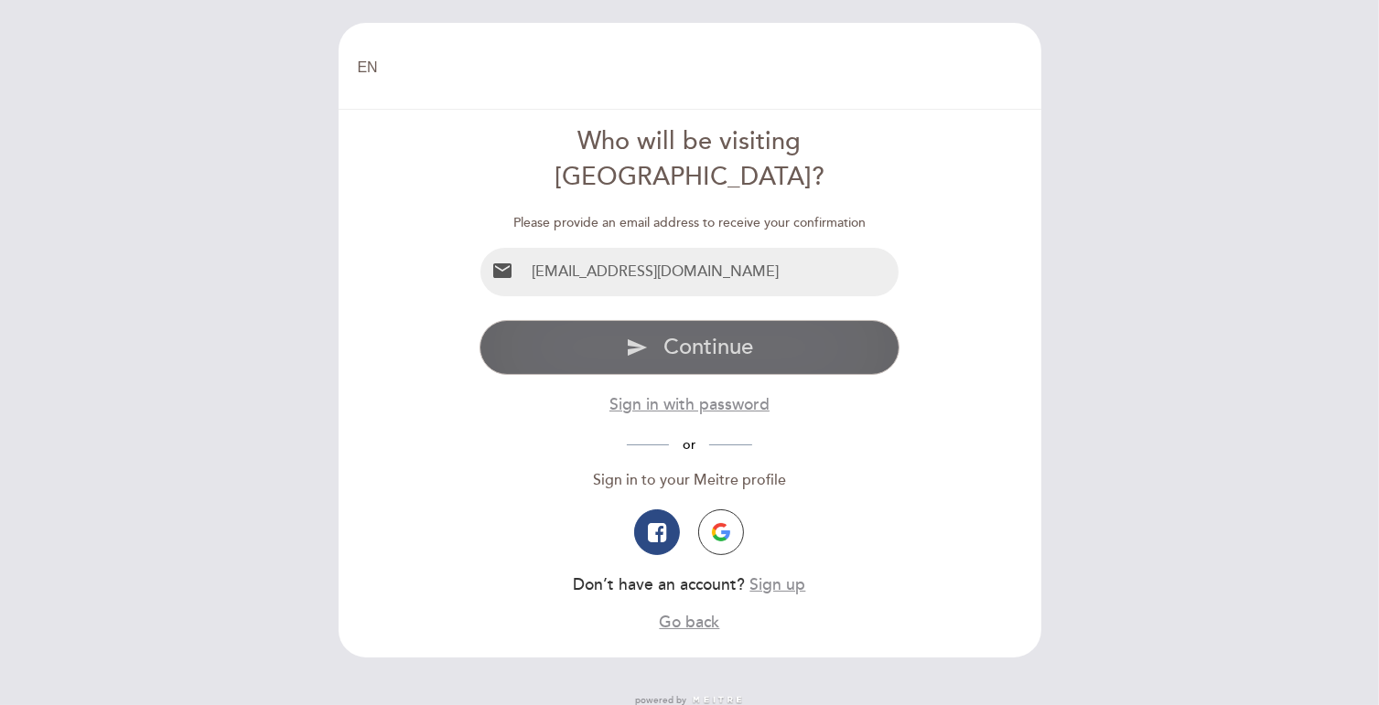  Describe the element at coordinates (689, 480) in the screenshot. I see `div: Sign in to your Meitre profile` at that location.